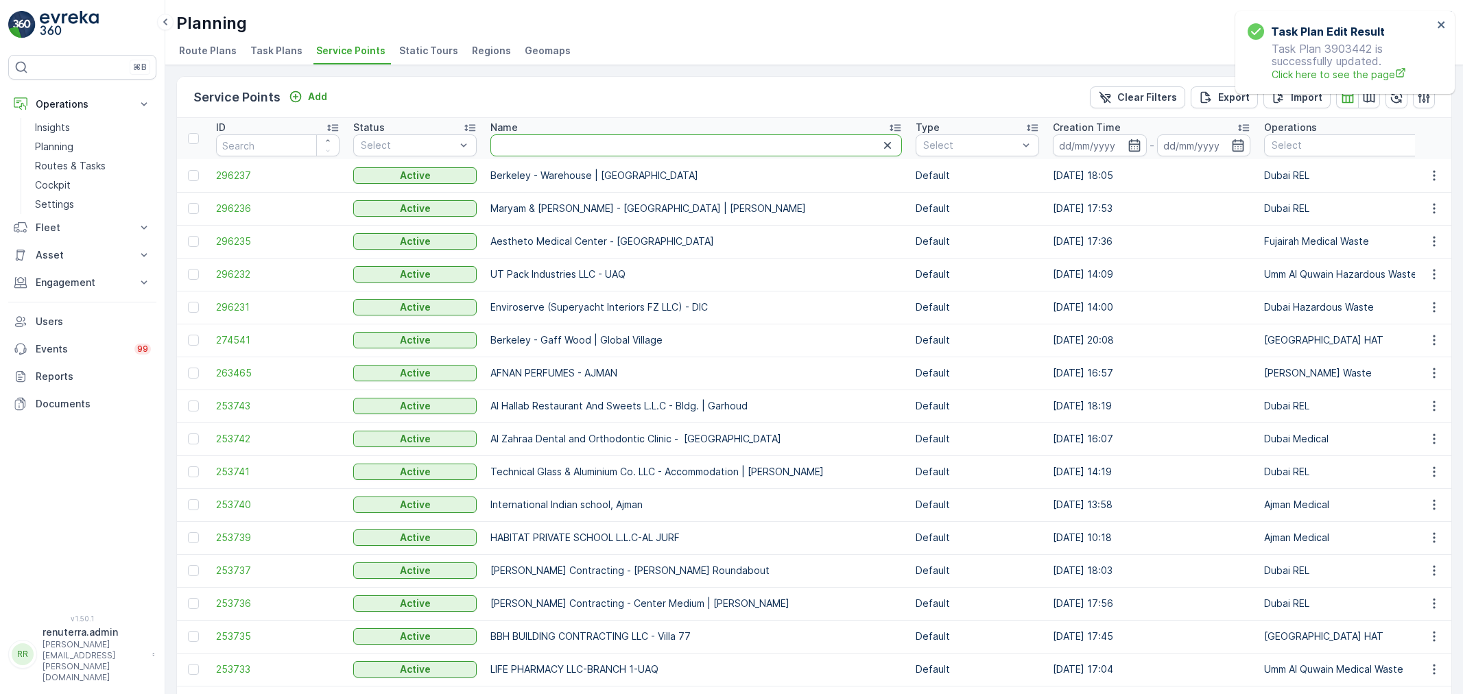 This screenshot has height=694, width=1463. What do you see at coordinates (1147, 97) in the screenshot?
I see `p: Clear Filters` at bounding box center [1147, 97].